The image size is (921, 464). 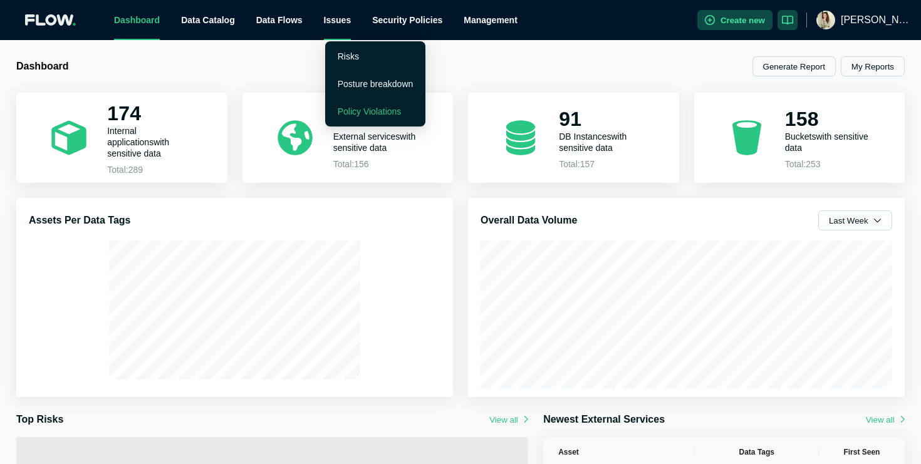 I want to click on h3: Overall Data Volume, so click(x=529, y=221).